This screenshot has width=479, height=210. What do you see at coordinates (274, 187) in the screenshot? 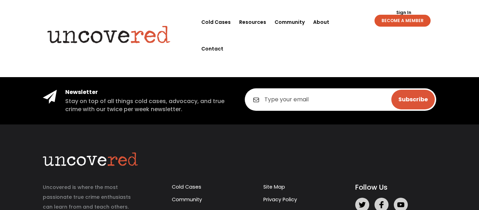
I see `a: Site Map` at bounding box center [274, 187].